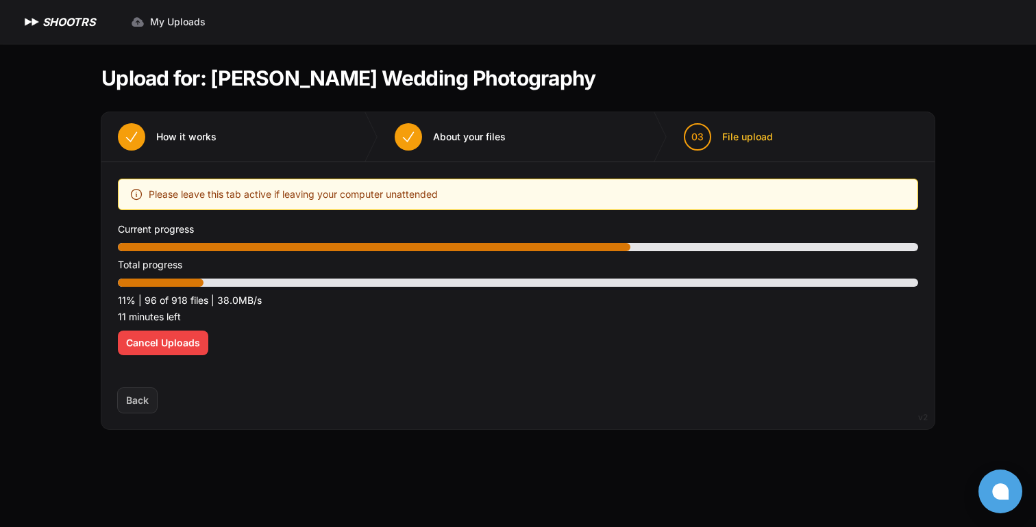 The height and width of the screenshot is (527, 1036). Describe the element at coordinates (518, 265) in the screenshot. I see `p: Total progress` at that location.